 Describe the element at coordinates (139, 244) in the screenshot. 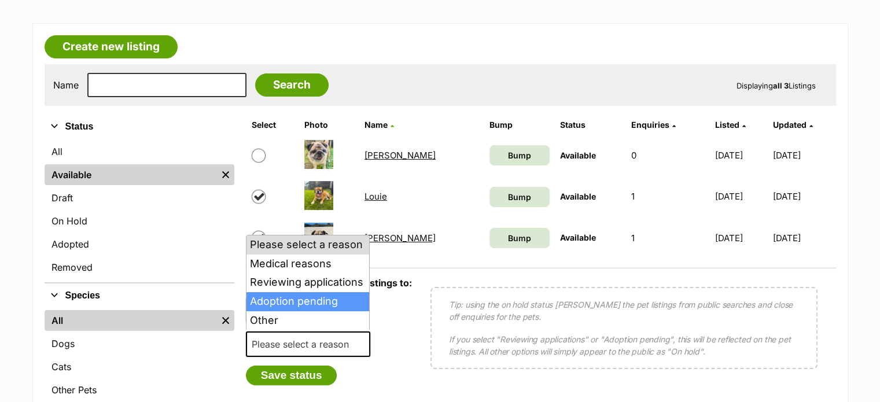

I see `a: Adopted` at that location.